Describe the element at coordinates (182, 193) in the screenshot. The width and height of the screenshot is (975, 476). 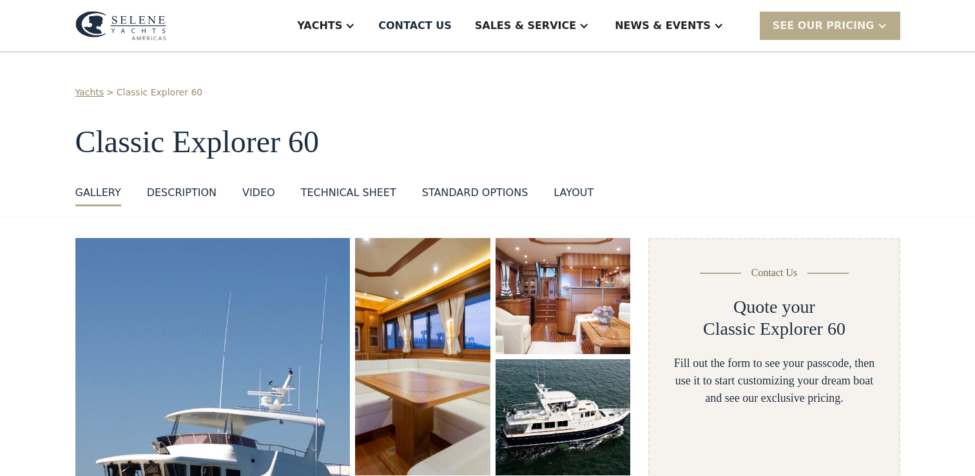
I see `div: DESCRIPTION` at that location.